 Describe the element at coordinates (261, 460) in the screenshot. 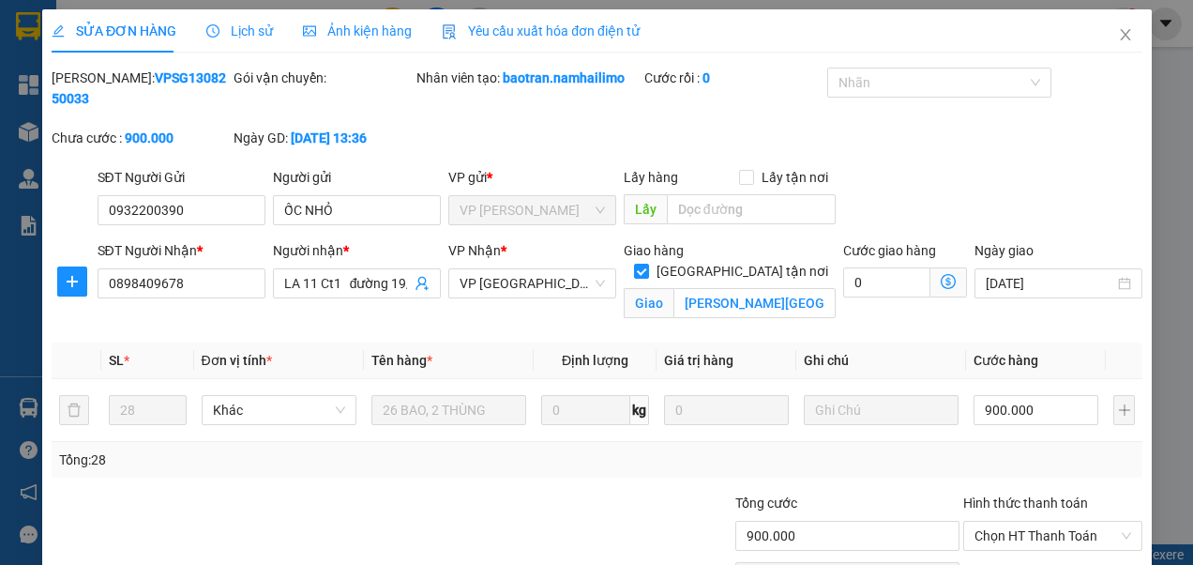

I see `div: Tổng: 28` at that location.